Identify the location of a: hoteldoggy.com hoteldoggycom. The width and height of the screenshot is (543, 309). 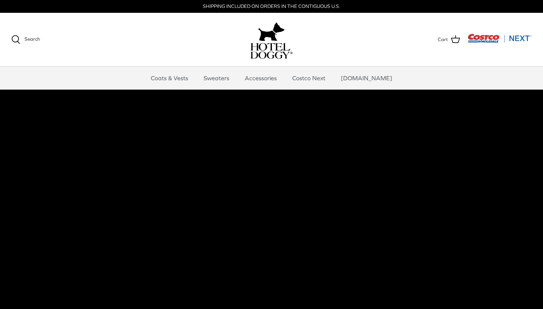
(271, 40).